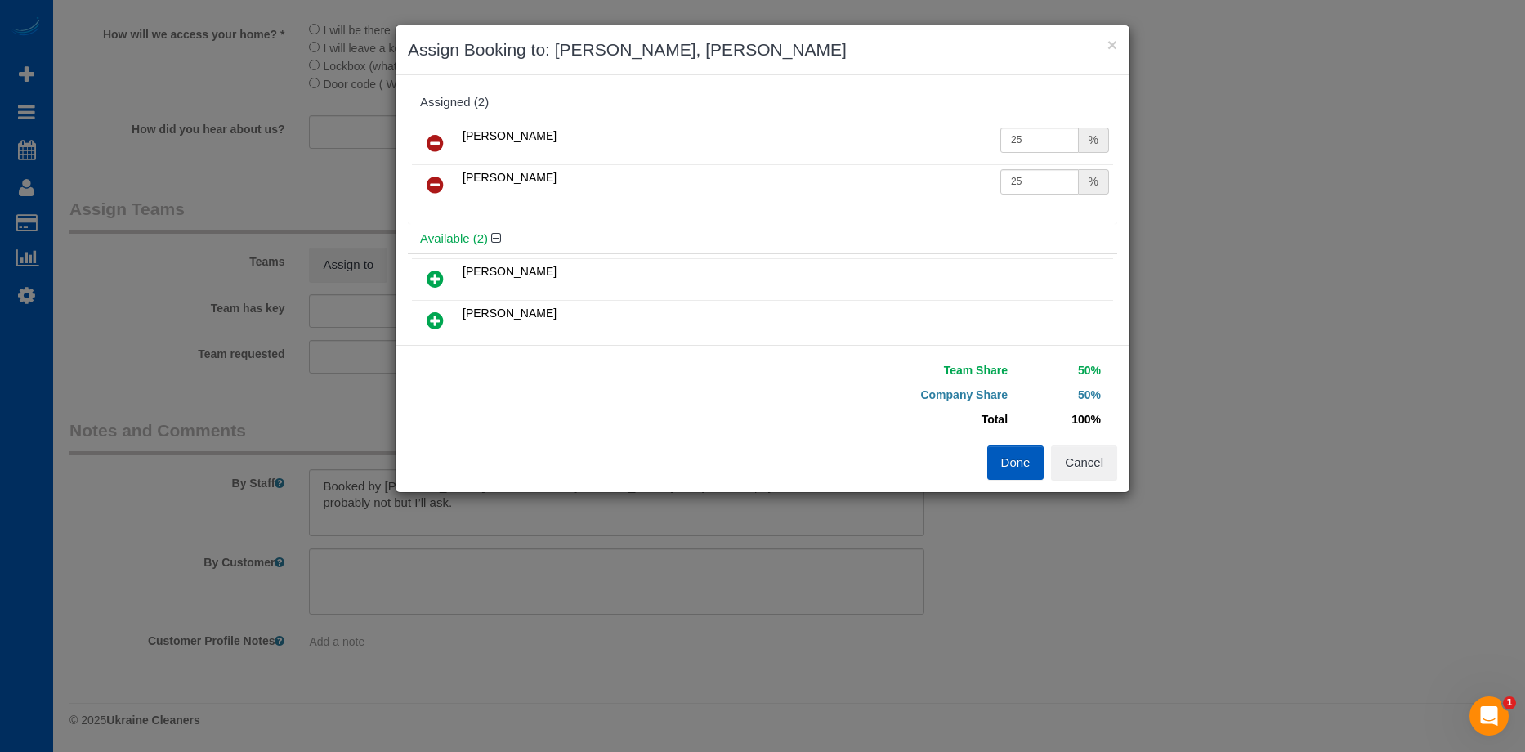 This screenshot has width=1525, height=752. I want to click on td: Company Share, so click(893, 395).